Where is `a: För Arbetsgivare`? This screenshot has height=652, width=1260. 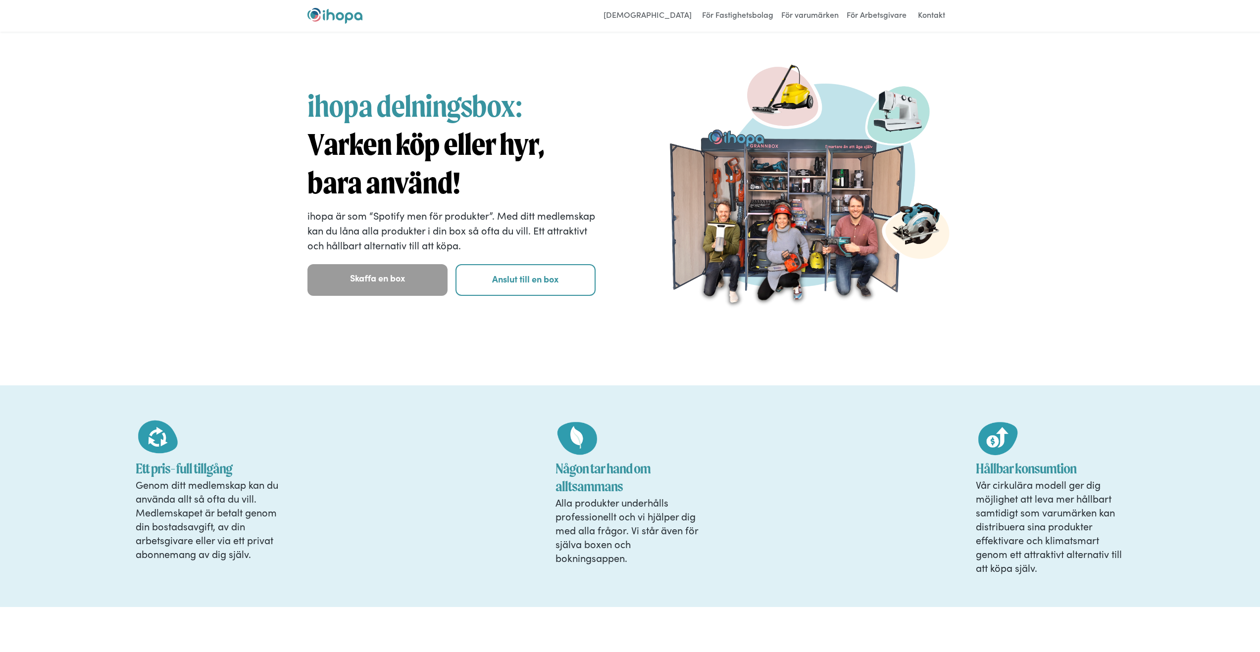 a: För Arbetsgivare is located at coordinates (876, 16).